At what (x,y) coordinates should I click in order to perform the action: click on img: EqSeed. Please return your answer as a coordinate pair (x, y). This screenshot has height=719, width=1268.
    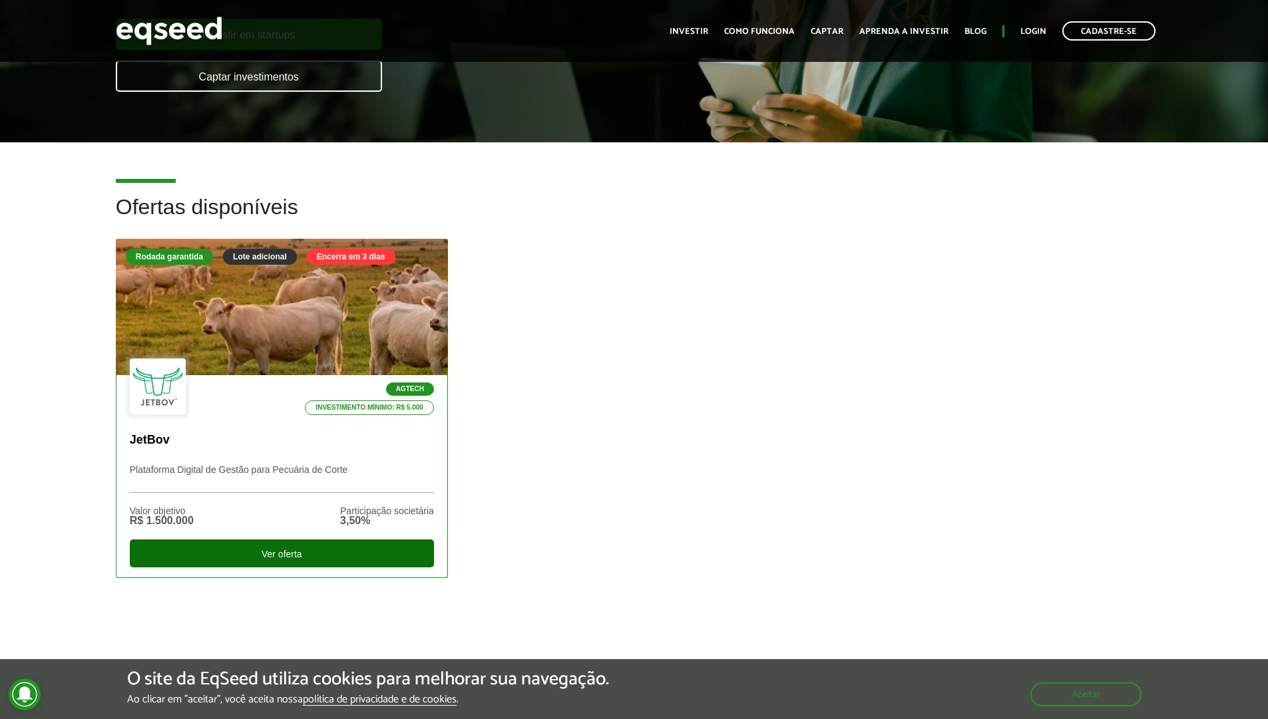
    Looking at the image, I should click on (169, 31).